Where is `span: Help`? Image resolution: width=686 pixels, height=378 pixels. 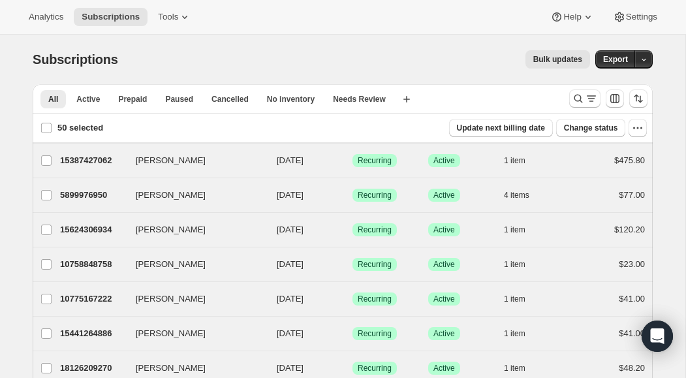
span: Help is located at coordinates (572, 17).